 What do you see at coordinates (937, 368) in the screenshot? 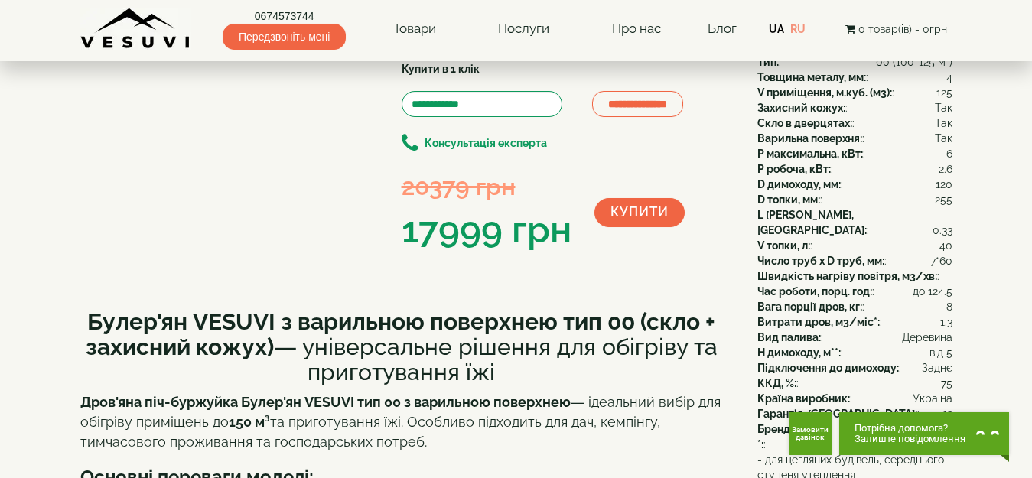
I see `span: Заднє` at bounding box center [937, 368].